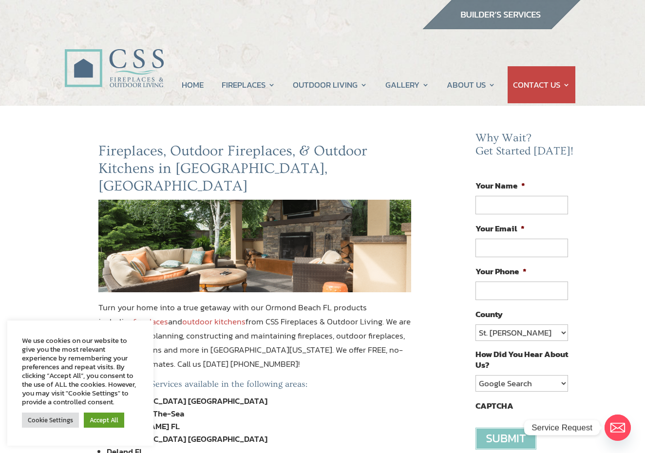 The width and height of the screenshot is (645, 453). What do you see at coordinates (471, 85) in the screenshot?
I see `a: ABOUT US` at bounding box center [471, 85].